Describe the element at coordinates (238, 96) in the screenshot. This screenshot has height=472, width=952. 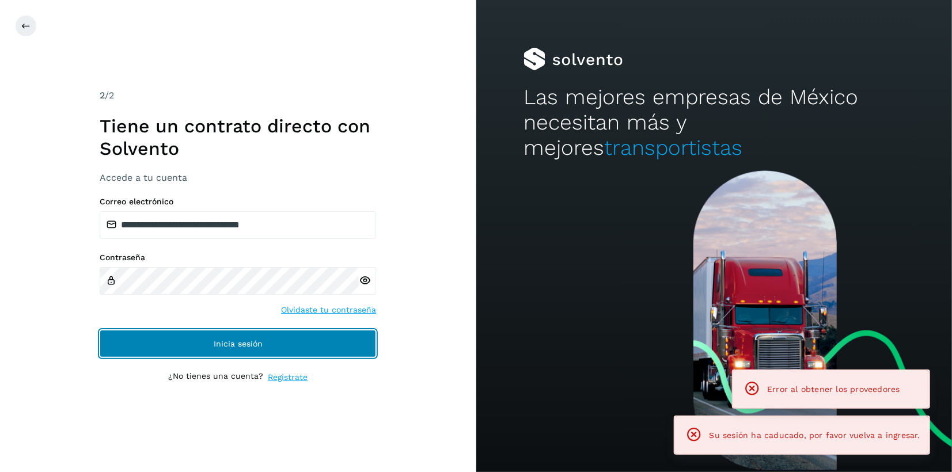
I see `div: /2` at that location.